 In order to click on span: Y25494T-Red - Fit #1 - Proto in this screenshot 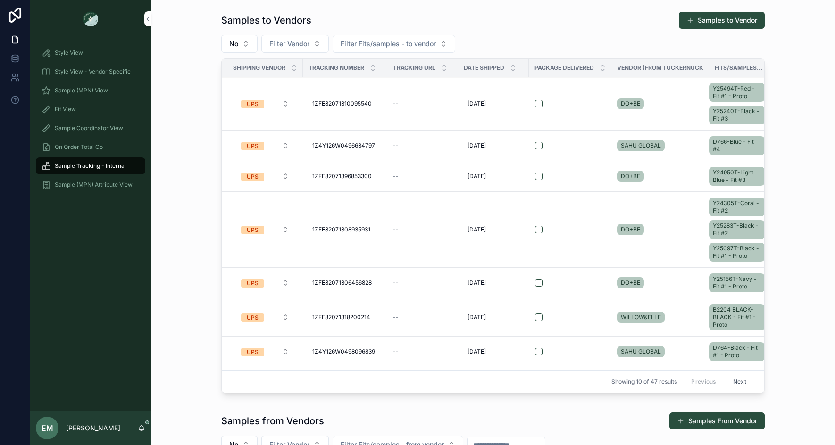, I will do `click(737, 92)`.